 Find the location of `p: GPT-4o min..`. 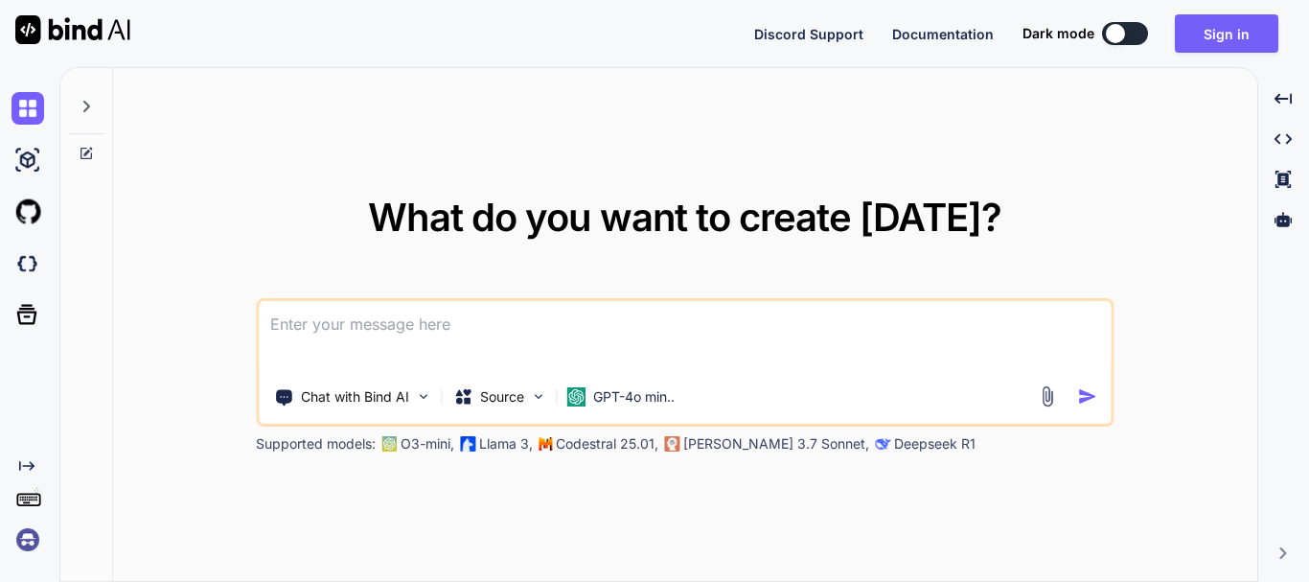

p: GPT-4o min.. is located at coordinates (634, 397).